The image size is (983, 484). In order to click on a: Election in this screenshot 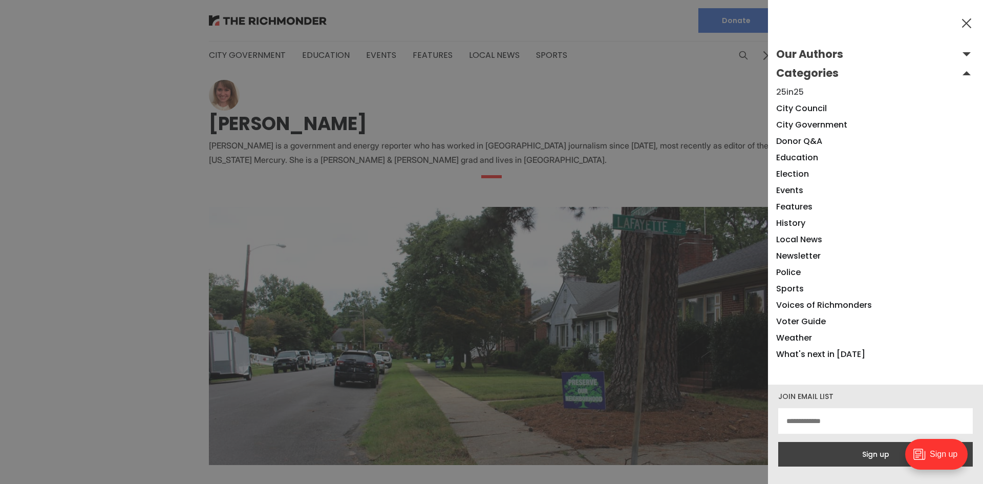, I will do `click(792, 174)`.